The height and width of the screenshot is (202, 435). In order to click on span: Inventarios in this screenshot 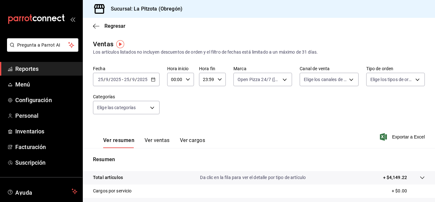, I will do `click(46, 131)`.